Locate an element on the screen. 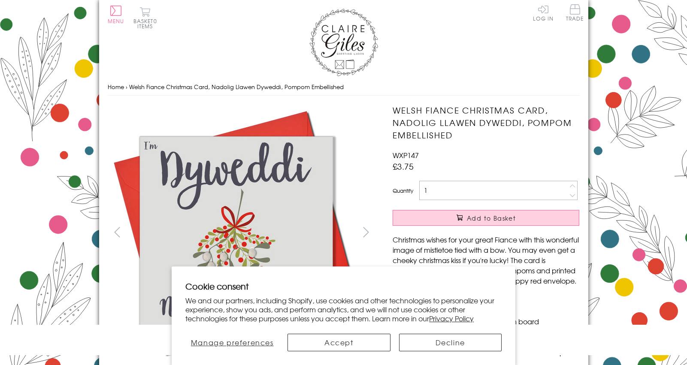  span: Menu is located at coordinates (116, 21).